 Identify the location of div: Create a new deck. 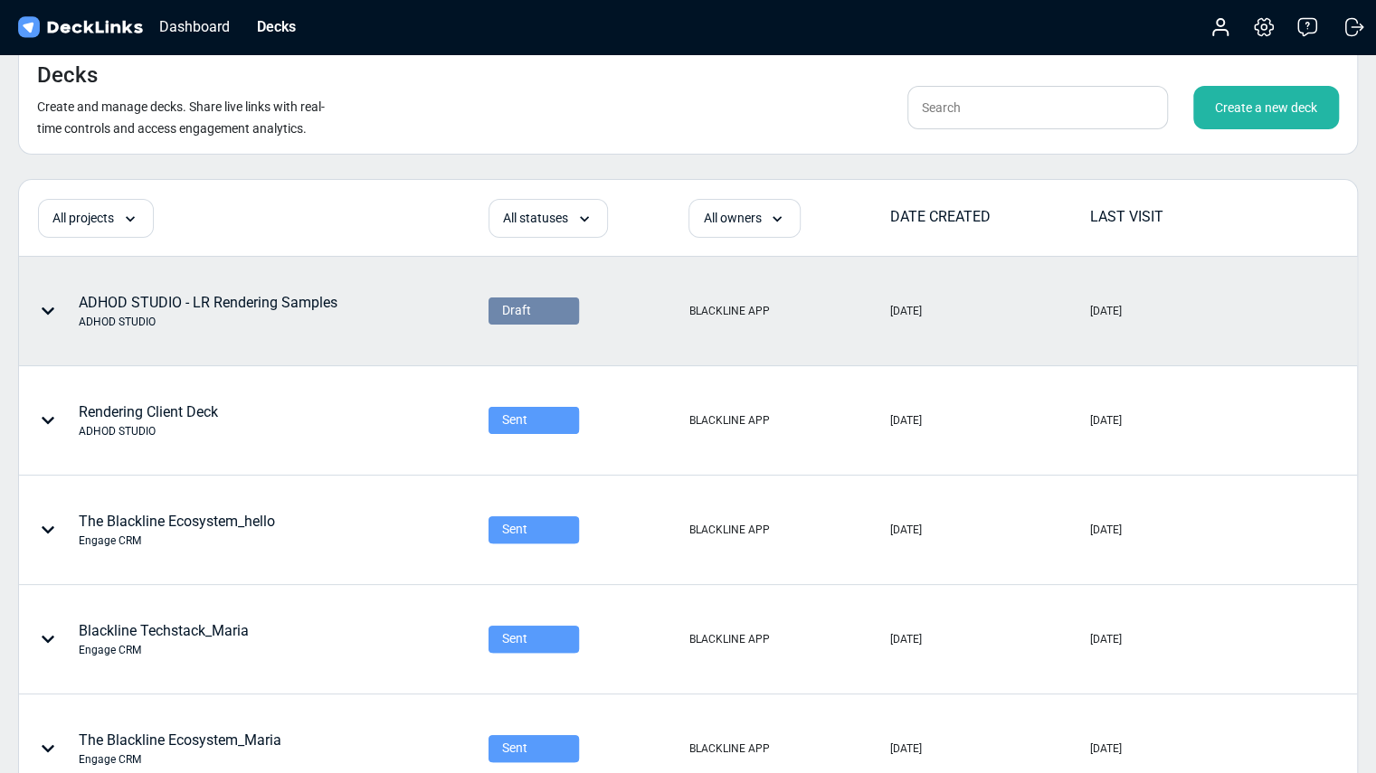
(1265, 108).